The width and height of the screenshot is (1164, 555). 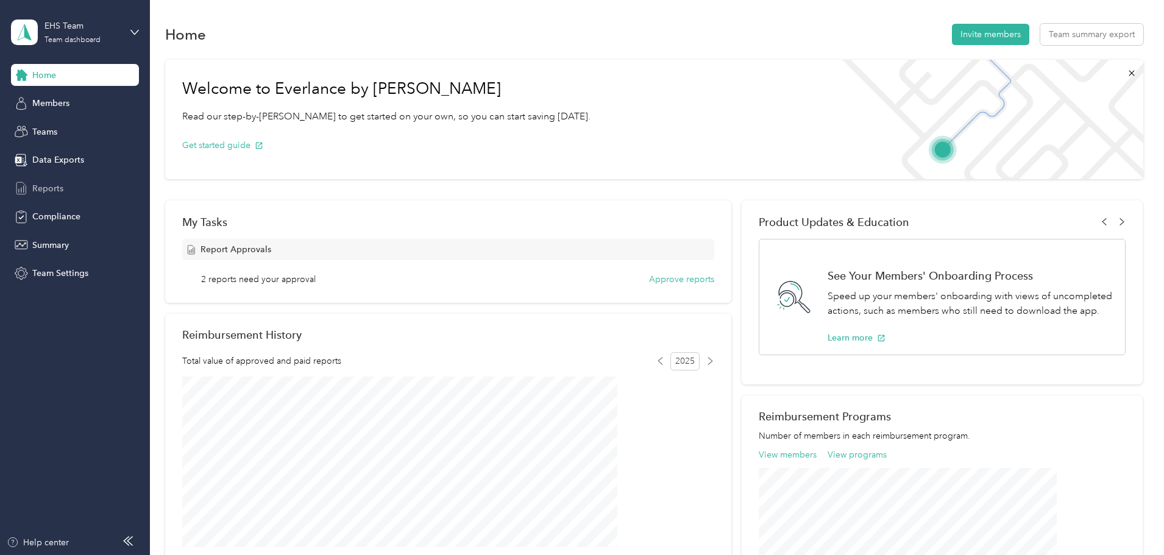 What do you see at coordinates (833, 222) in the screenshot?
I see `span: Product Updates & Education` at bounding box center [833, 222].